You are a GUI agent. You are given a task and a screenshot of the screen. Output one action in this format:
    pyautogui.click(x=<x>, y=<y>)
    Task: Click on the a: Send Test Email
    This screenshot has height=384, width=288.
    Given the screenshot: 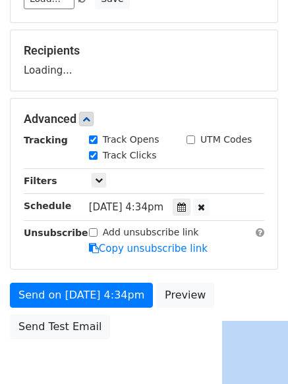 What is the action you would take?
    pyautogui.click(x=60, y=327)
    